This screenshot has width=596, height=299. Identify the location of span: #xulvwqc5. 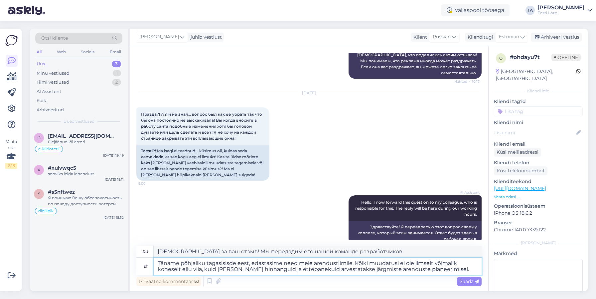
(62, 168).